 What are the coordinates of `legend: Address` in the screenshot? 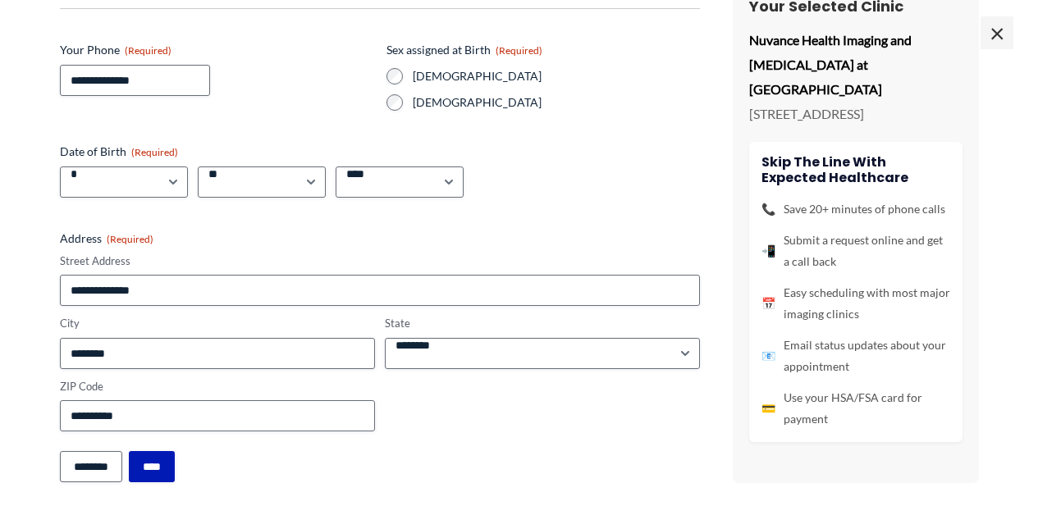 It's located at (107, 239).